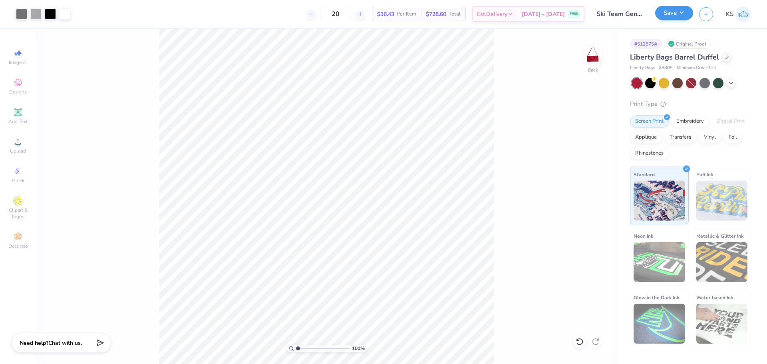 This screenshot has height=364, width=767. I want to click on span: 100 %, so click(358, 348).